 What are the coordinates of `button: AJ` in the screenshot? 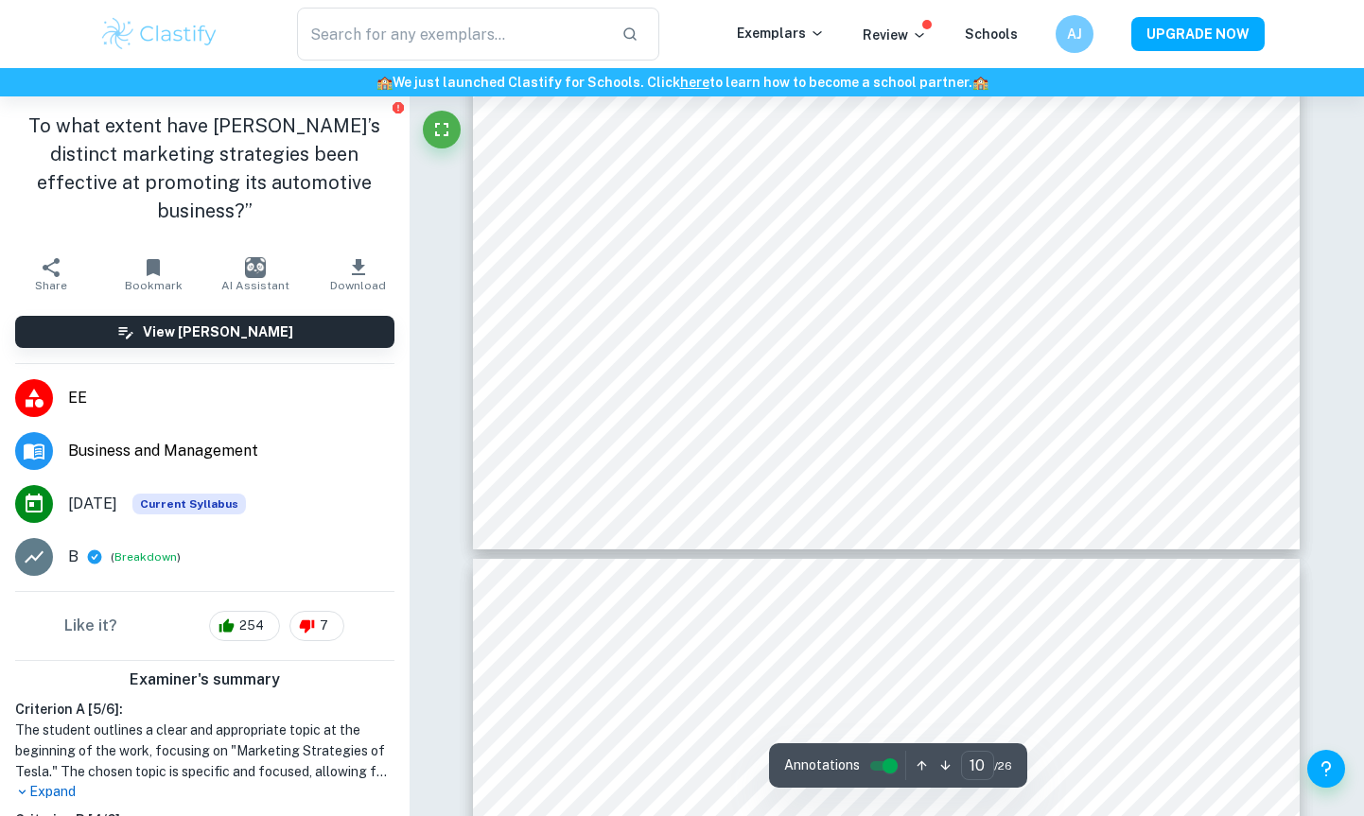 It's located at (1074, 34).